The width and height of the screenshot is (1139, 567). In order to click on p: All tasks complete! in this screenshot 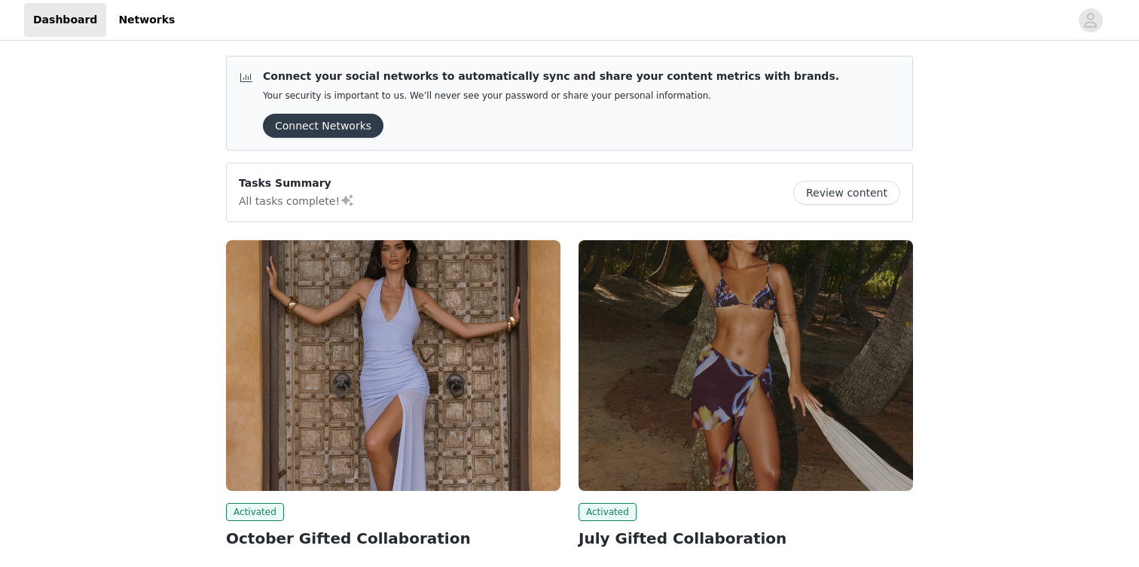, I will do `click(297, 200)`.